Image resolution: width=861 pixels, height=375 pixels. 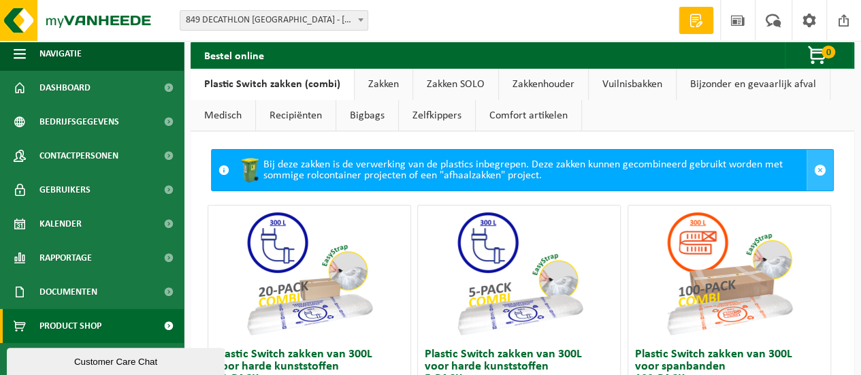 What do you see at coordinates (65, 88) in the screenshot?
I see `span: Dashboard` at bounding box center [65, 88].